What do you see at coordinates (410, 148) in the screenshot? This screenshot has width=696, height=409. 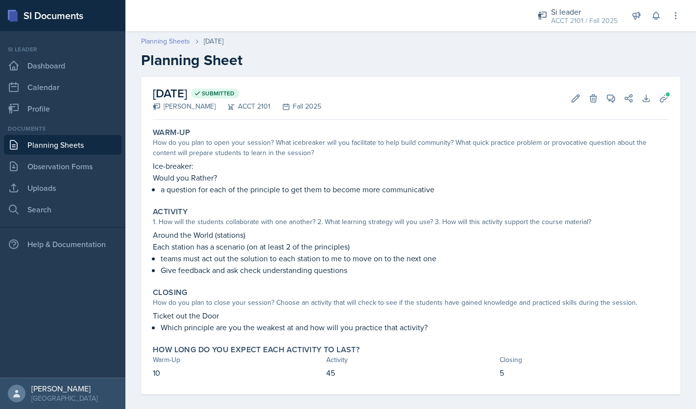 I see `div: How do you plan to open your session? What icebreaker will you facilitate to help build community...` at bounding box center [410, 148].